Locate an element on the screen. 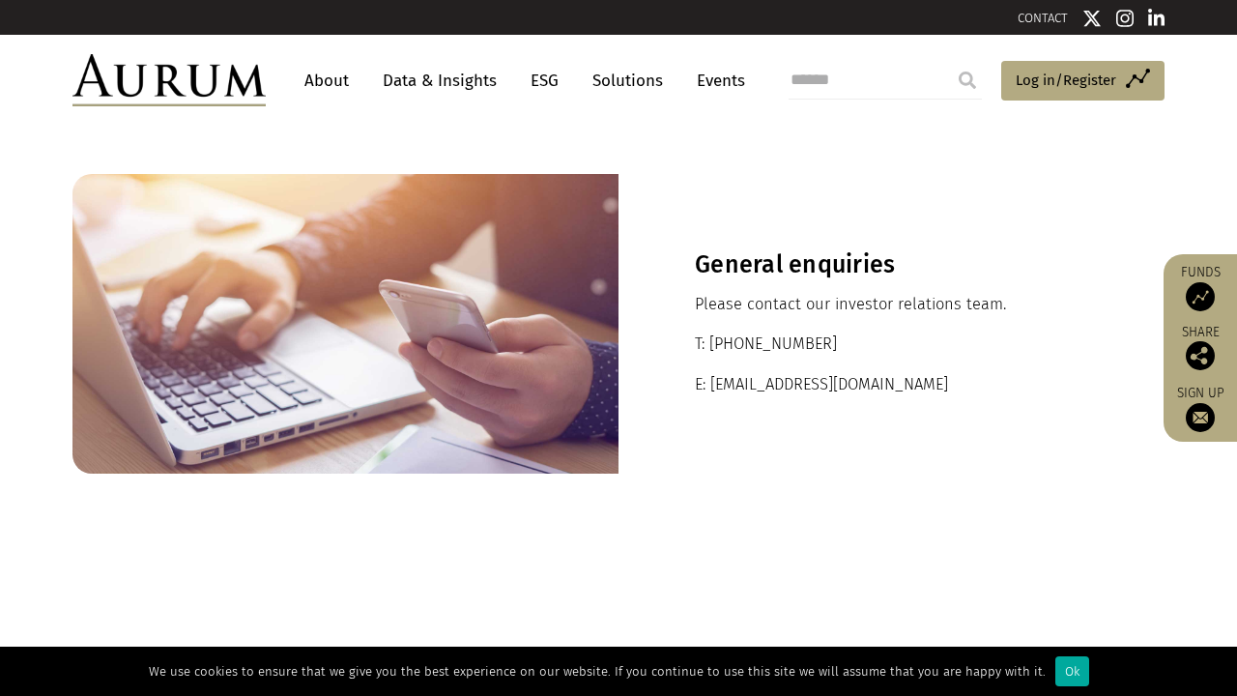  a: Log in/Register is located at coordinates (1083, 81).